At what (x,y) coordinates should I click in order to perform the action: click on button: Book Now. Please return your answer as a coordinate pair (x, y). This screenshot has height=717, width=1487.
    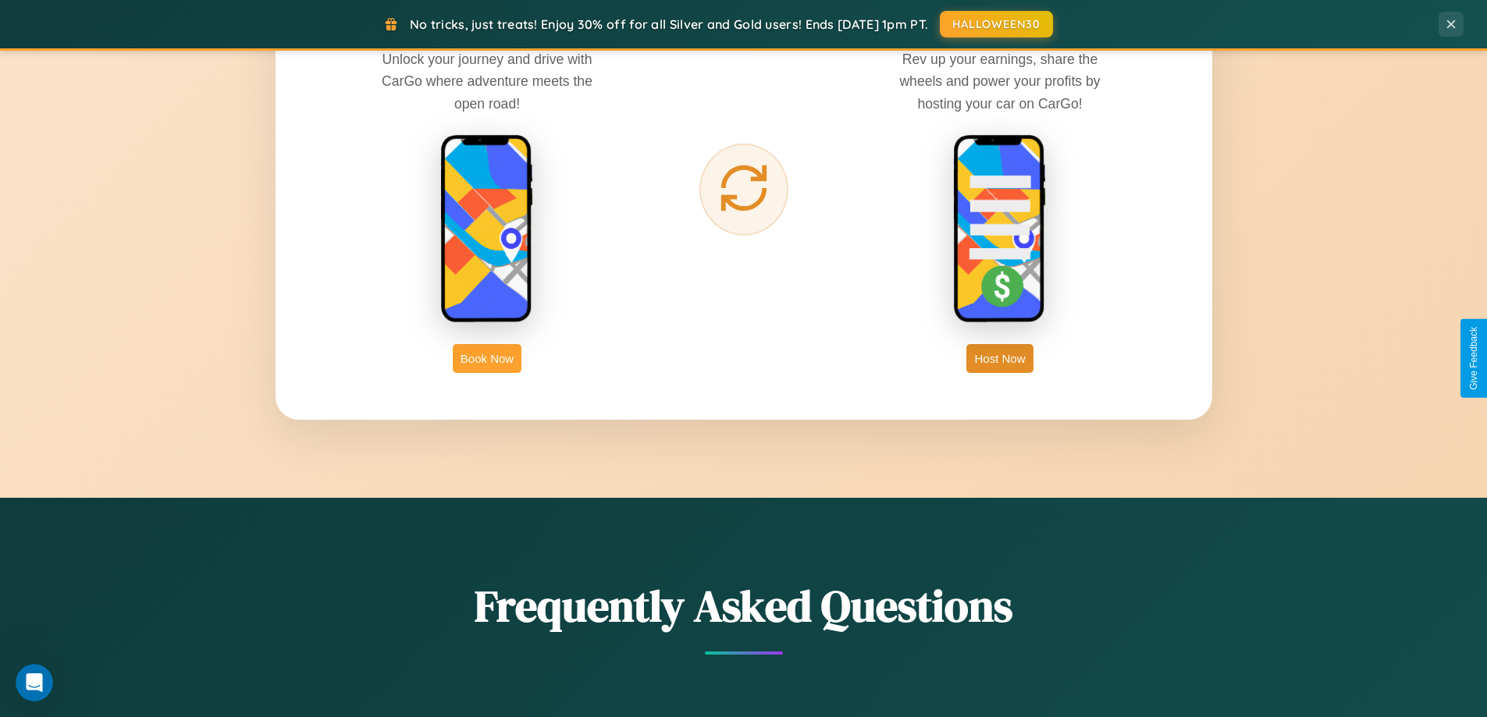
    Looking at the image, I should click on (487, 358).